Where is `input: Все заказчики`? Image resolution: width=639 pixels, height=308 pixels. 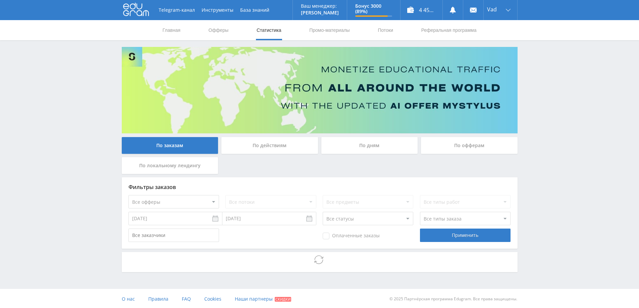 input: Все заказчики is located at coordinates (174, 236).